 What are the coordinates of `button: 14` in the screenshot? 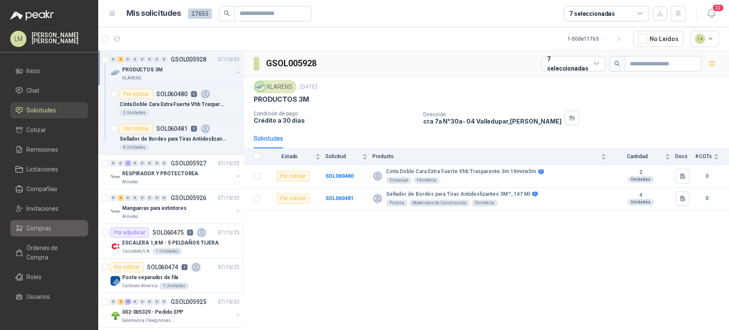 It's located at (705, 39).